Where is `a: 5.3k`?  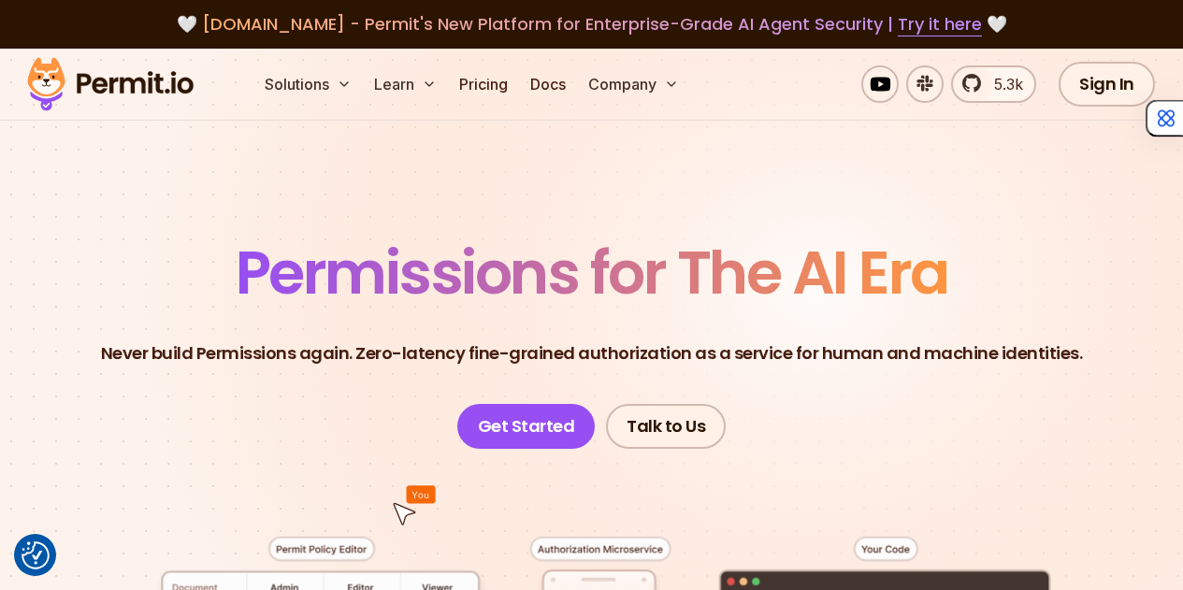
a: 5.3k is located at coordinates (993, 84).